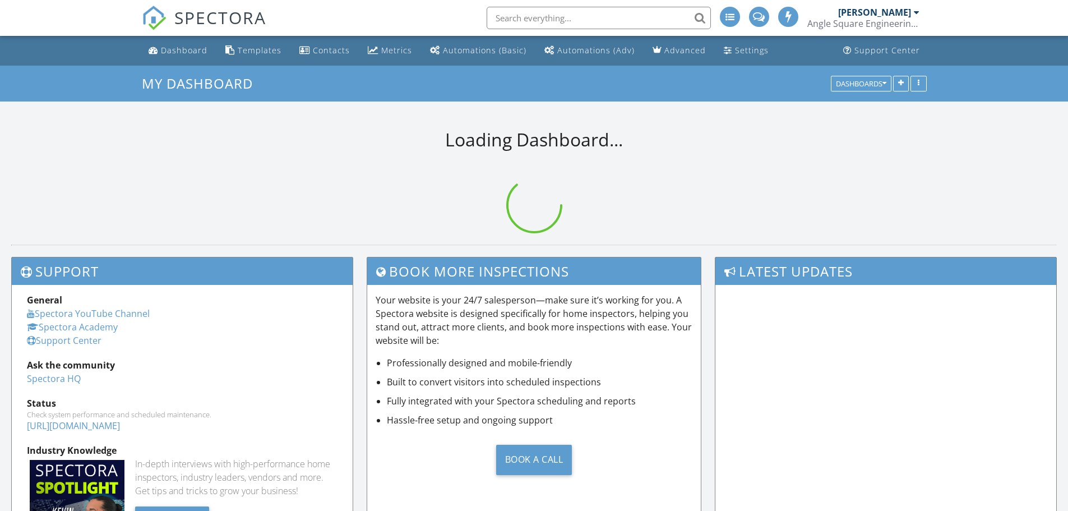  What do you see at coordinates (44, 300) in the screenshot?
I see `strong: General` at bounding box center [44, 300].